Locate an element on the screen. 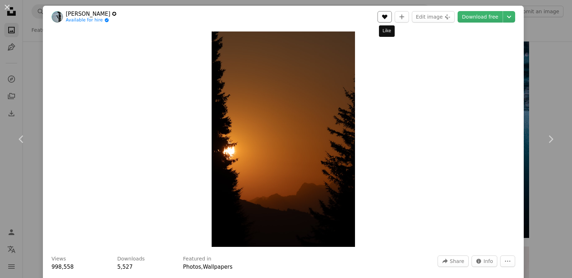 This screenshot has width=572, height=278. img: Go to Ahmet Yüksek ✪'s profile is located at coordinates (57, 17).